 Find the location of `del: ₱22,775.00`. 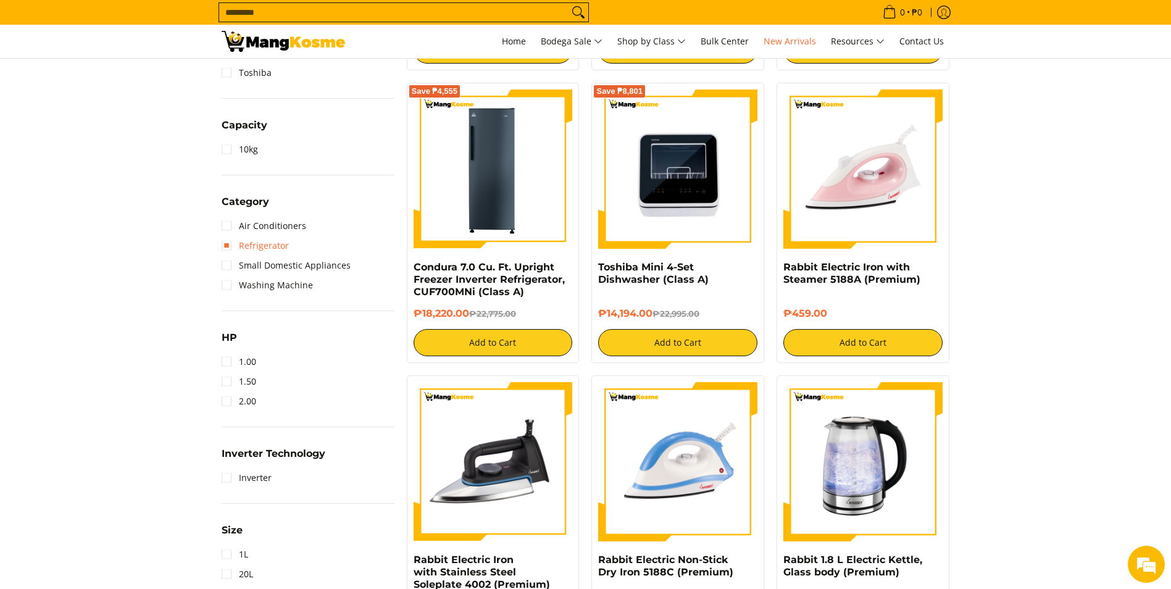

del: ₱22,775.00 is located at coordinates (493, 314).